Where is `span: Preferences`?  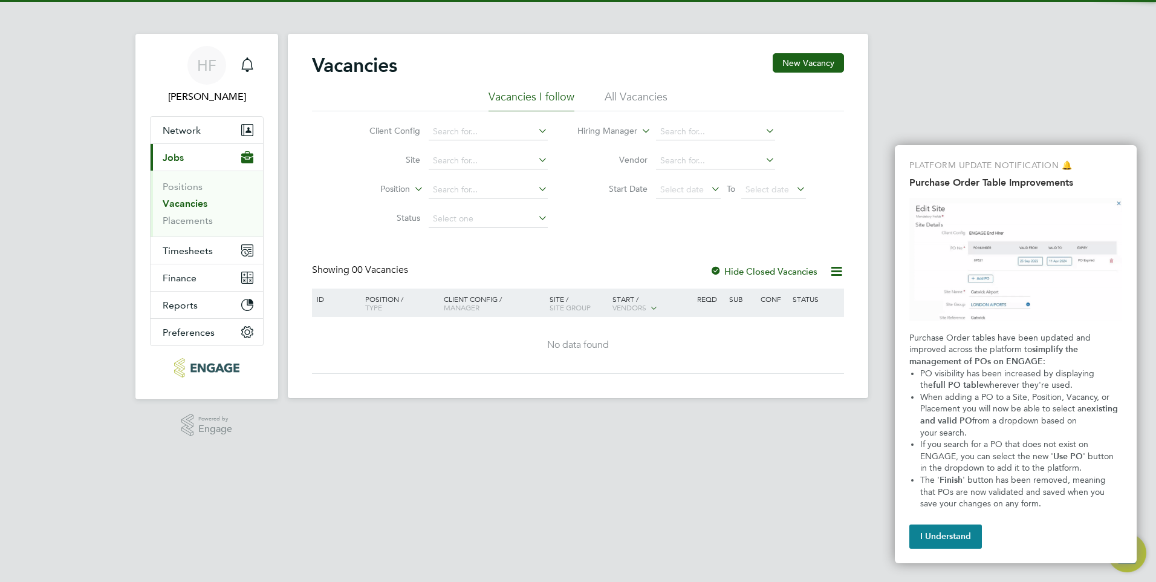 span: Preferences is located at coordinates (189, 332).